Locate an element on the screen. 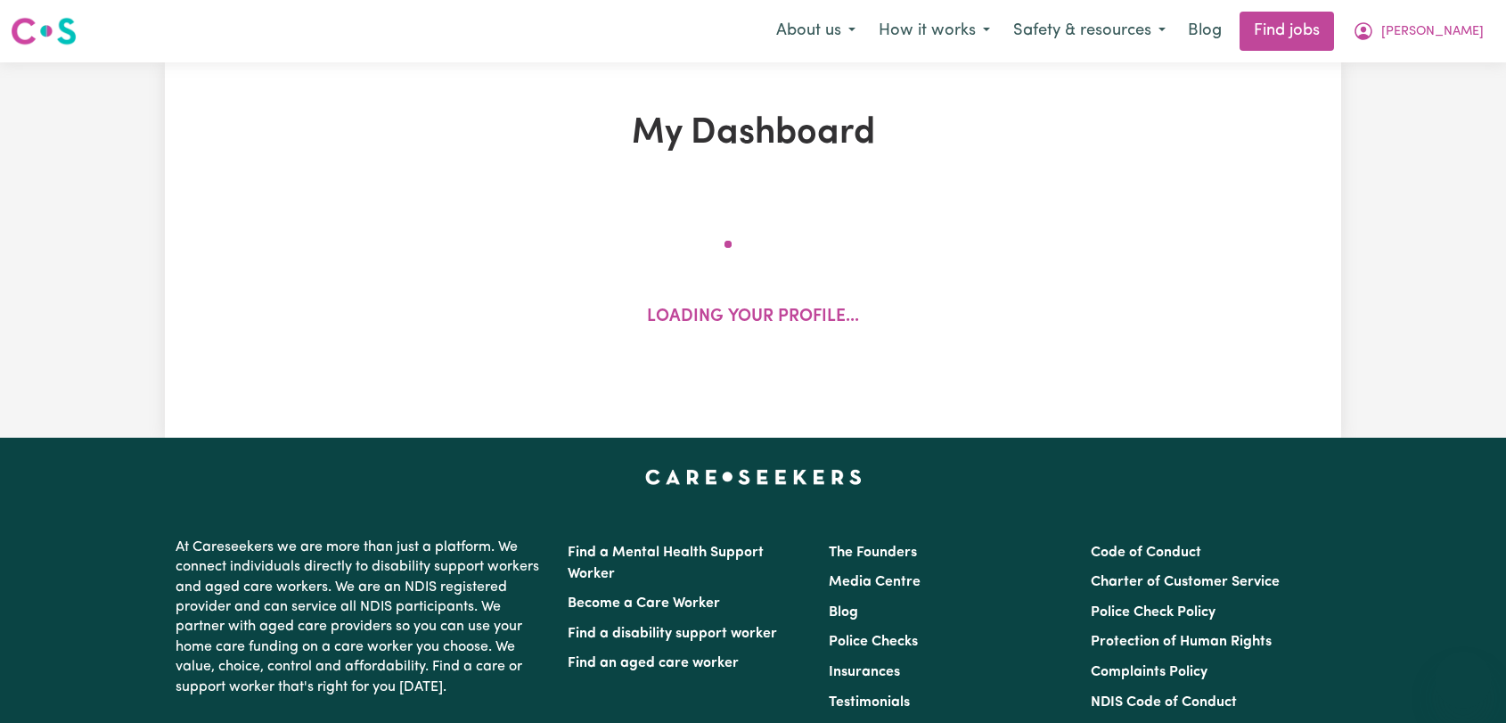 The width and height of the screenshot is (1506, 723). a: Find a Mental Health Support Worker is located at coordinates (665, 563).